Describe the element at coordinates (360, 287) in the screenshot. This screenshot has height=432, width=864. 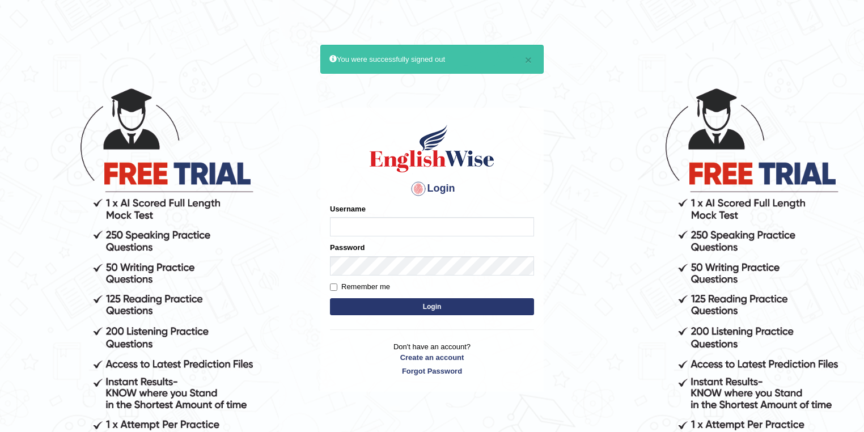
I see `label: Remember me` at that location.